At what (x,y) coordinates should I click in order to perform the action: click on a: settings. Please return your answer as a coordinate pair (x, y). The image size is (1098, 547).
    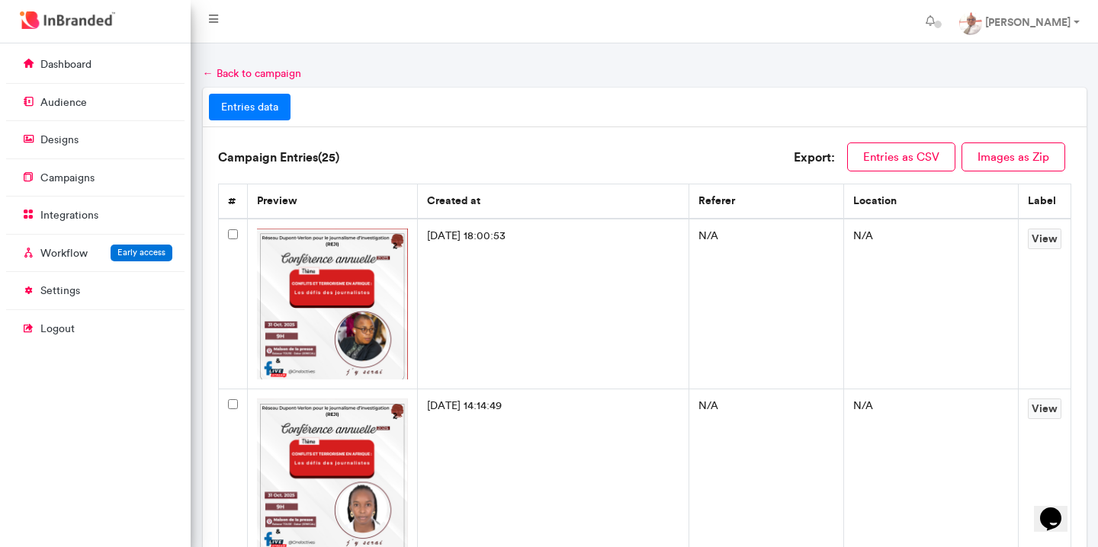
    Looking at the image, I should click on (95, 290).